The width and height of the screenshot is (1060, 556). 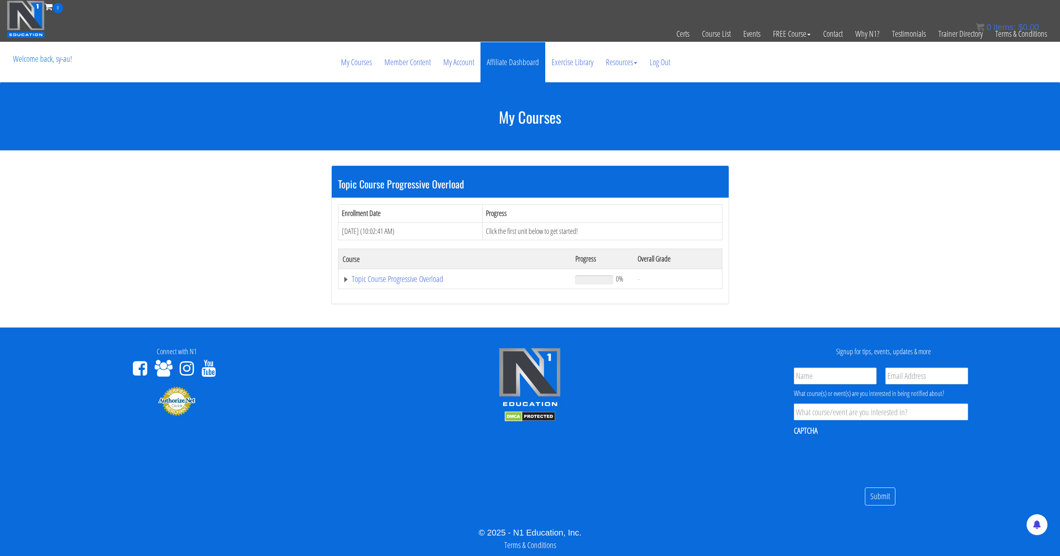 What do you see at coordinates (455, 279) in the screenshot?
I see `a: Topic Course Progressive Overload` at bounding box center [455, 279].